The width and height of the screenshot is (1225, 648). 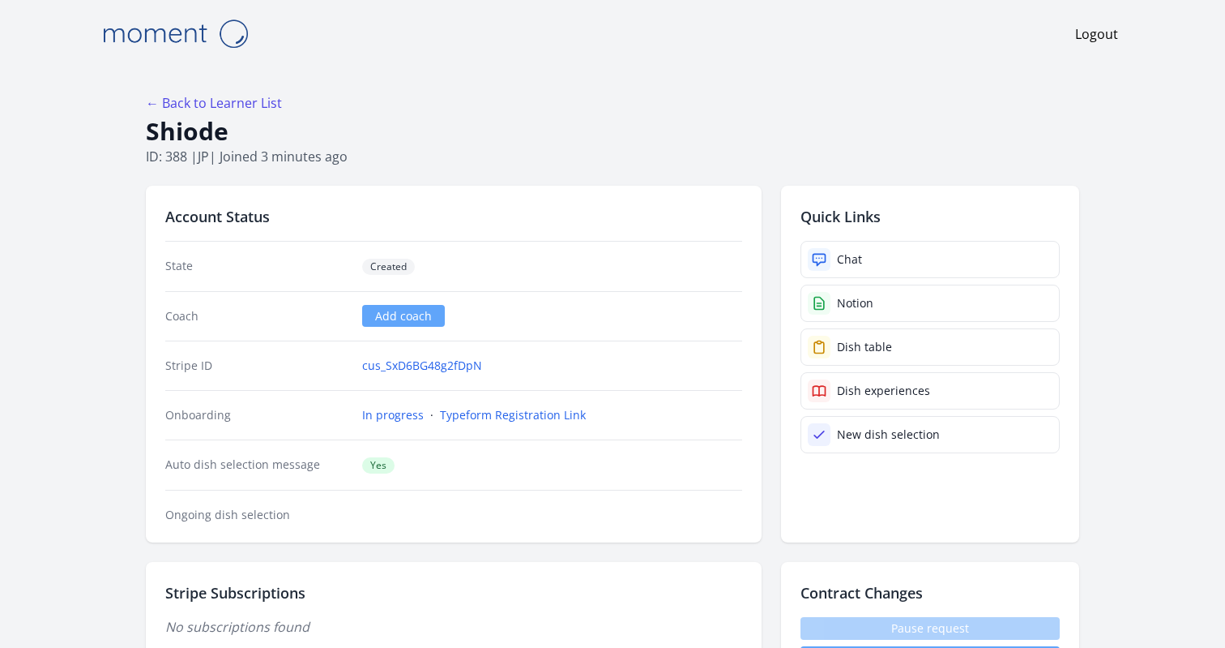 What do you see at coordinates (404, 315) in the screenshot?
I see `a: Add coach` at bounding box center [404, 315].